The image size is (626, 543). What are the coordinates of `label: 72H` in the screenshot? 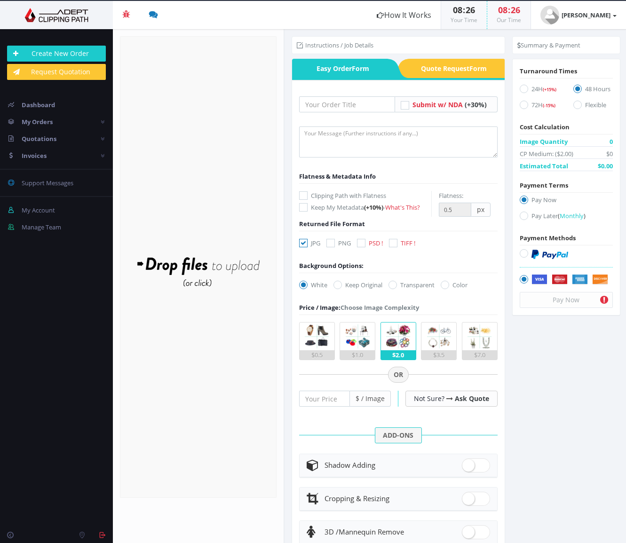 It's located at (539, 106).